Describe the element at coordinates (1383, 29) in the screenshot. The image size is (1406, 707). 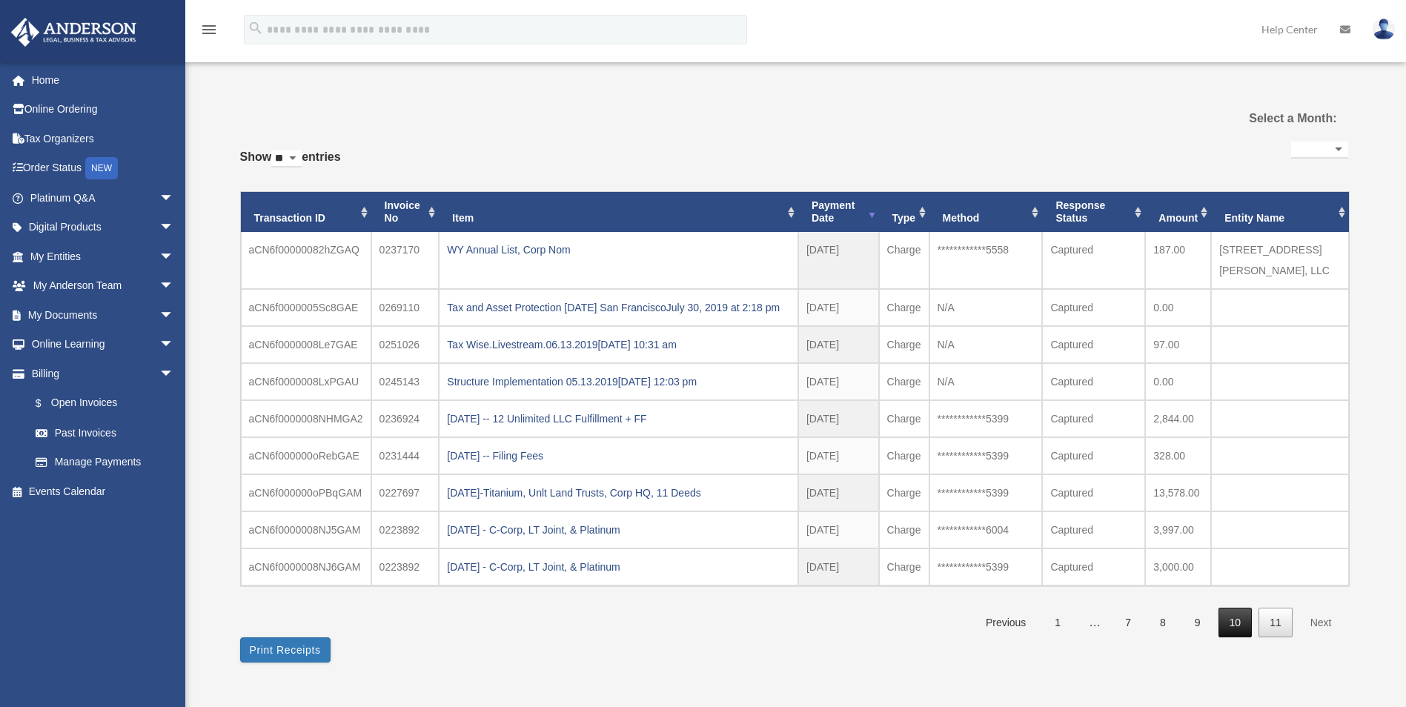
I see `img: User Pic` at that location.